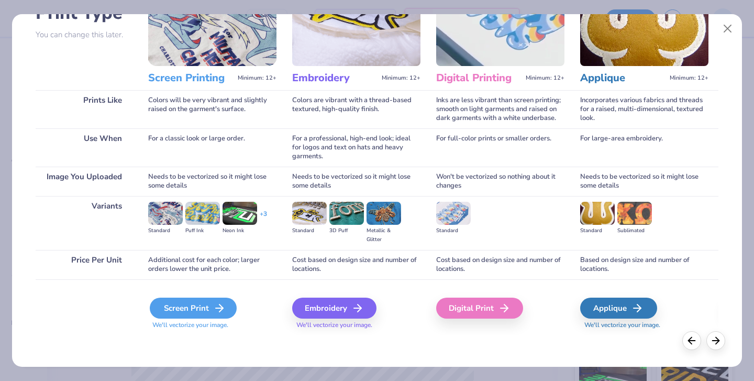  What do you see at coordinates (500, 181) in the screenshot?
I see `div: Won't be vectorized so nothing about it changes` at bounding box center [500, 181].